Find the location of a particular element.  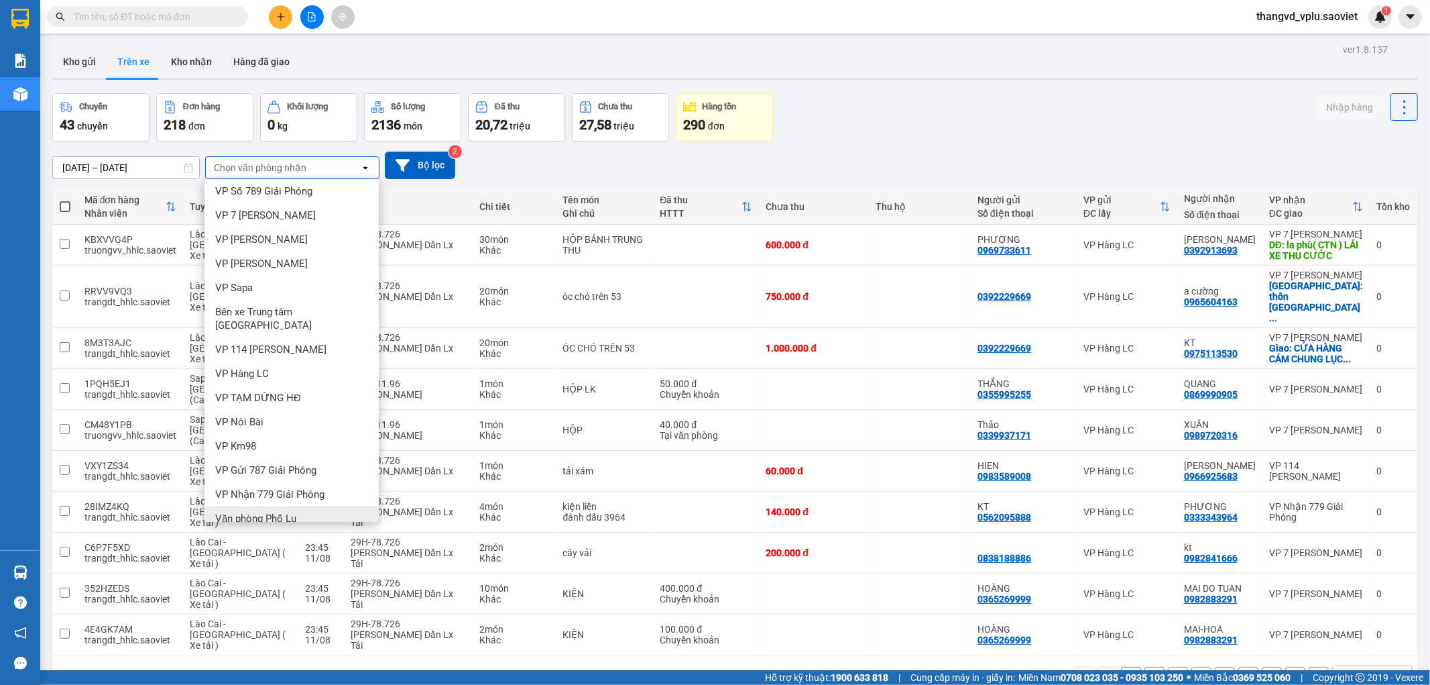

div: 1 món is located at coordinates (515, 384).